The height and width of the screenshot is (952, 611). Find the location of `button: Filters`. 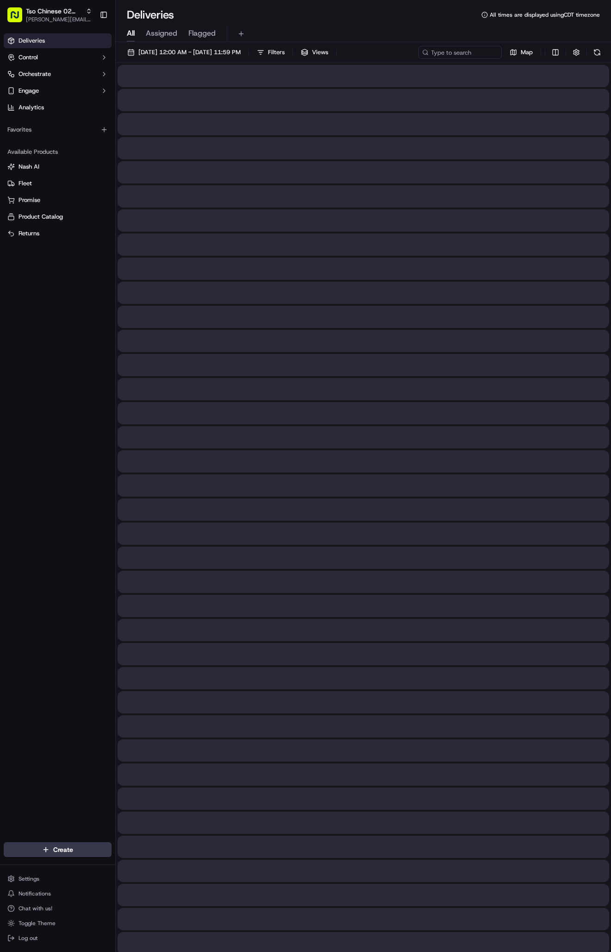

button: Filters is located at coordinates (271, 52).